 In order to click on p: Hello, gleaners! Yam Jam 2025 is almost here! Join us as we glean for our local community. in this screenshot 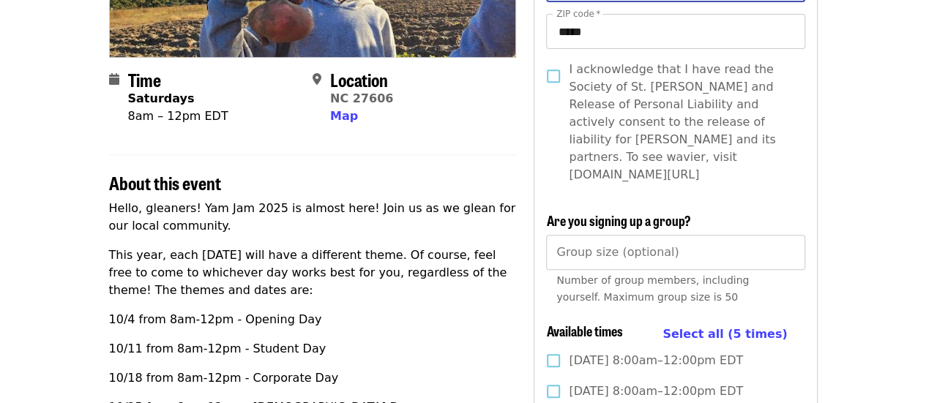, I will do `click(313, 217)`.